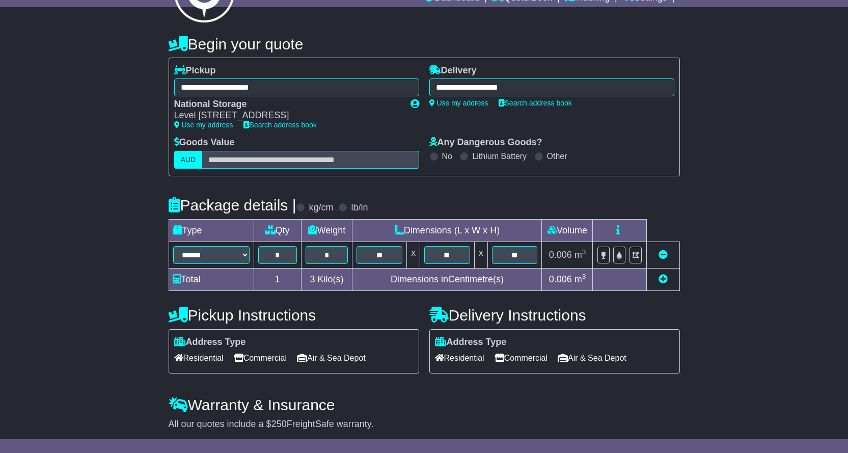 Image resolution: width=848 pixels, height=453 pixels. What do you see at coordinates (499, 156) in the screenshot?
I see `label: Lithium Battery` at bounding box center [499, 156].